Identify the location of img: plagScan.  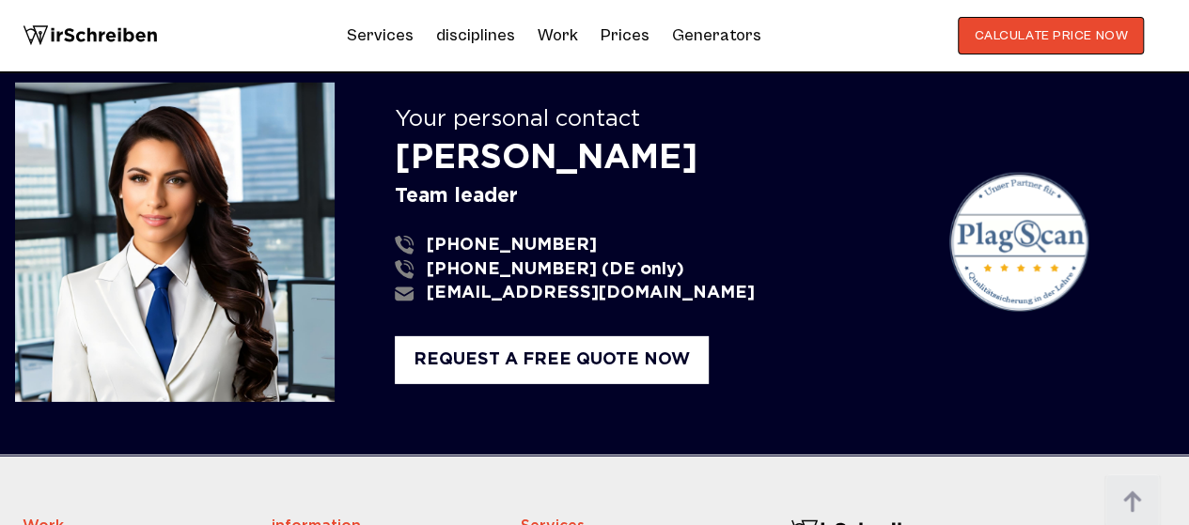
(1019, 243).